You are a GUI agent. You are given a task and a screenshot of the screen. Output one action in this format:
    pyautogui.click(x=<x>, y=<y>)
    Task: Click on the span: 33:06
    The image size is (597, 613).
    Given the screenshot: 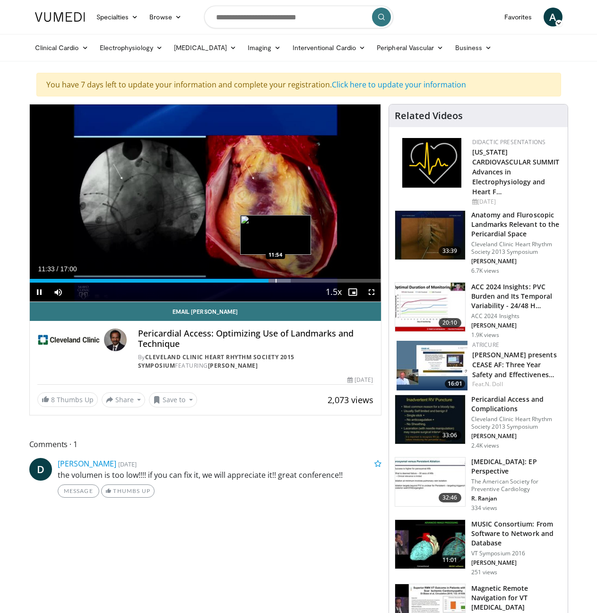 What is the action you would take?
    pyautogui.click(x=450, y=435)
    